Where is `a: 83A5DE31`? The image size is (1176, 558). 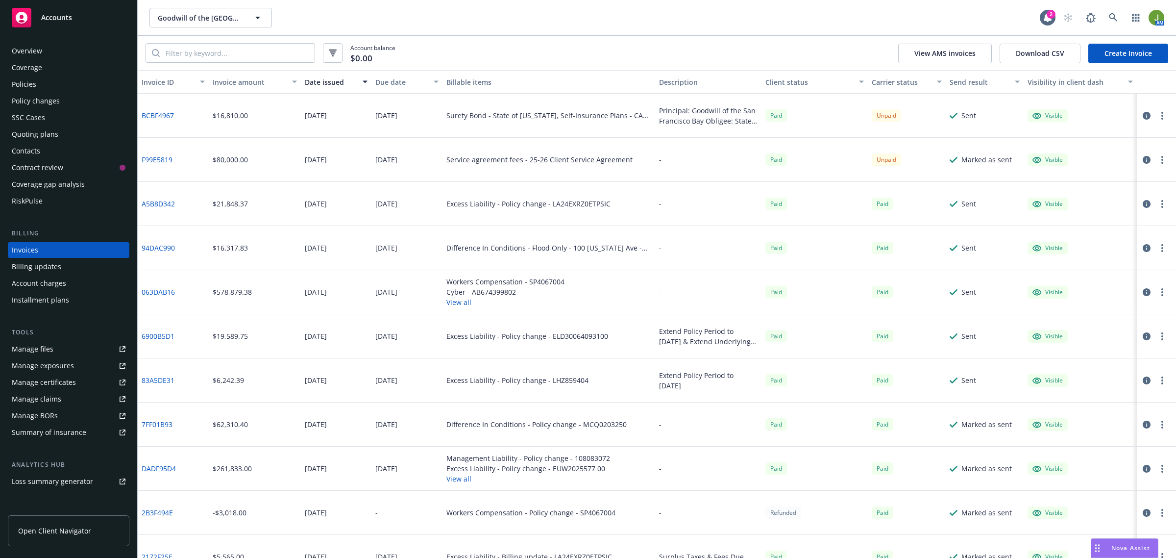 a: 83A5DE31 is located at coordinates (158, 380).